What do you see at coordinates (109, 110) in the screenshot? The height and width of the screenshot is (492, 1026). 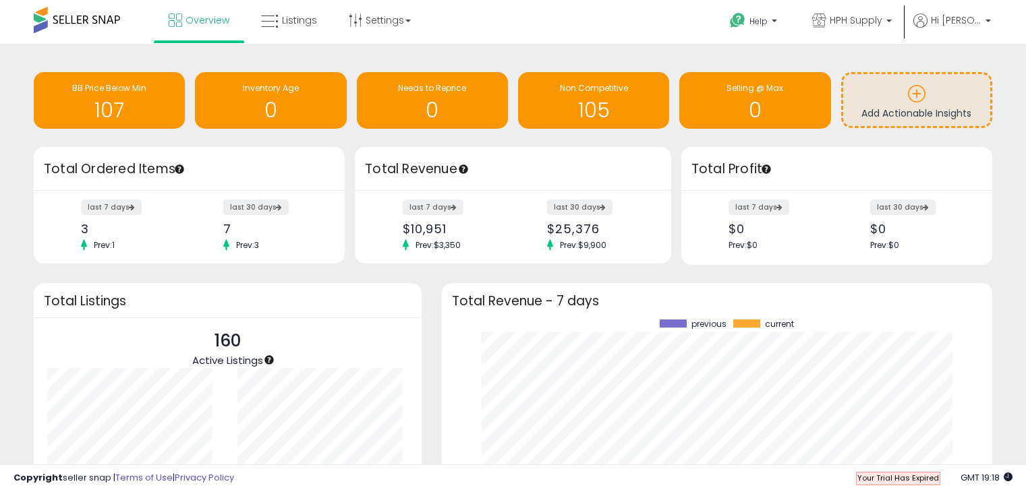 I see `h1: 107` at bounding box center [109, 110].